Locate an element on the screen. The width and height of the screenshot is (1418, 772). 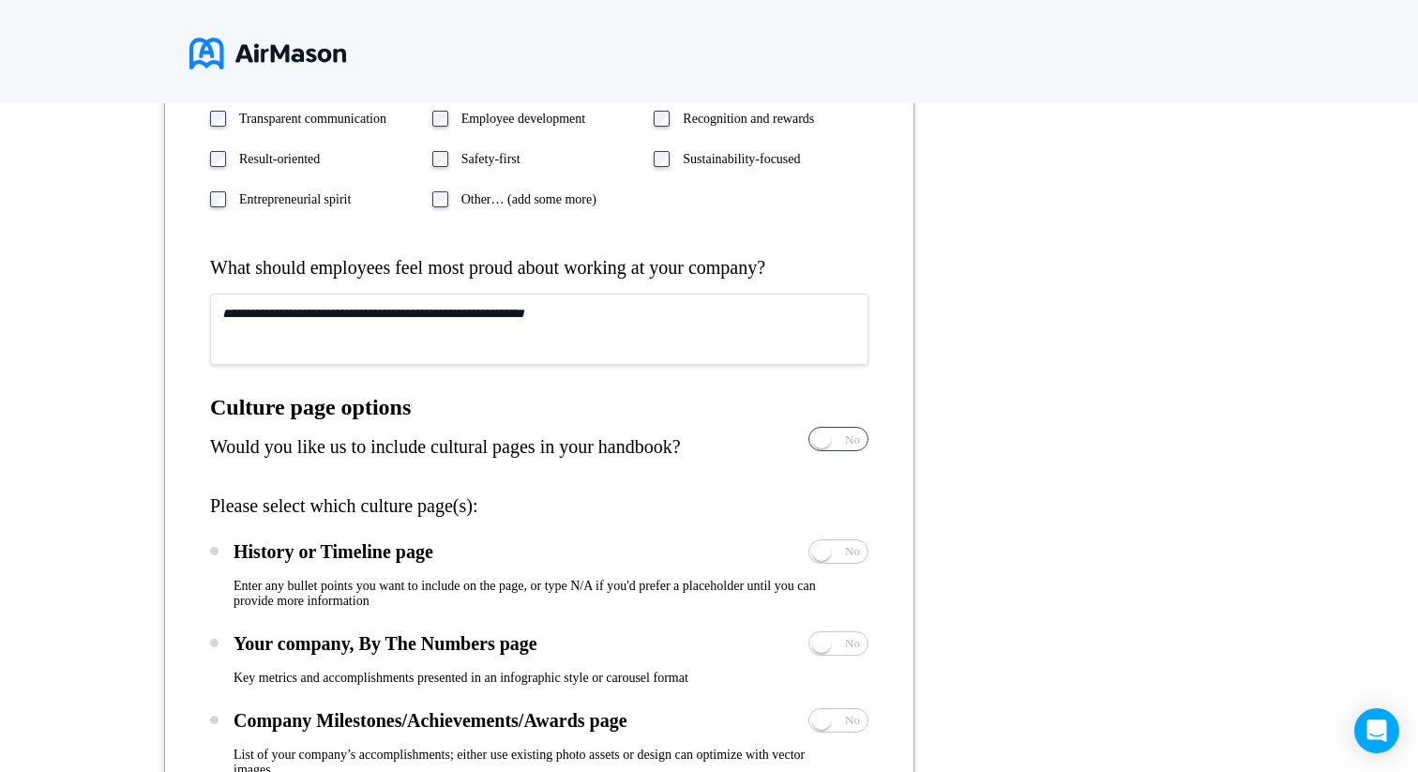
label: Other… (add some more) is located at coordinates (529, 199).